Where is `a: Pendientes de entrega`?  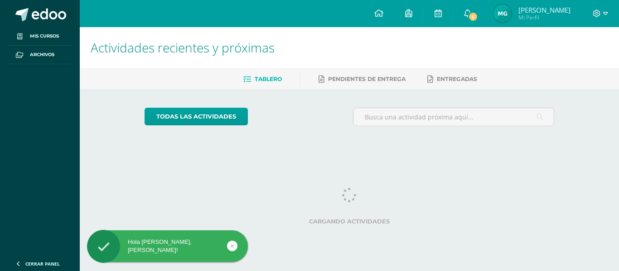
a: Pendientes de entrega is located at coordinates (362, 79).